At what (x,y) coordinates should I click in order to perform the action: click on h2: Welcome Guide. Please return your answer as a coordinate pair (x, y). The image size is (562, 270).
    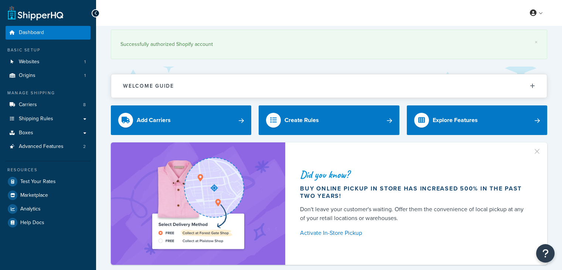
    Looking at the image, I should click on (149, 86).